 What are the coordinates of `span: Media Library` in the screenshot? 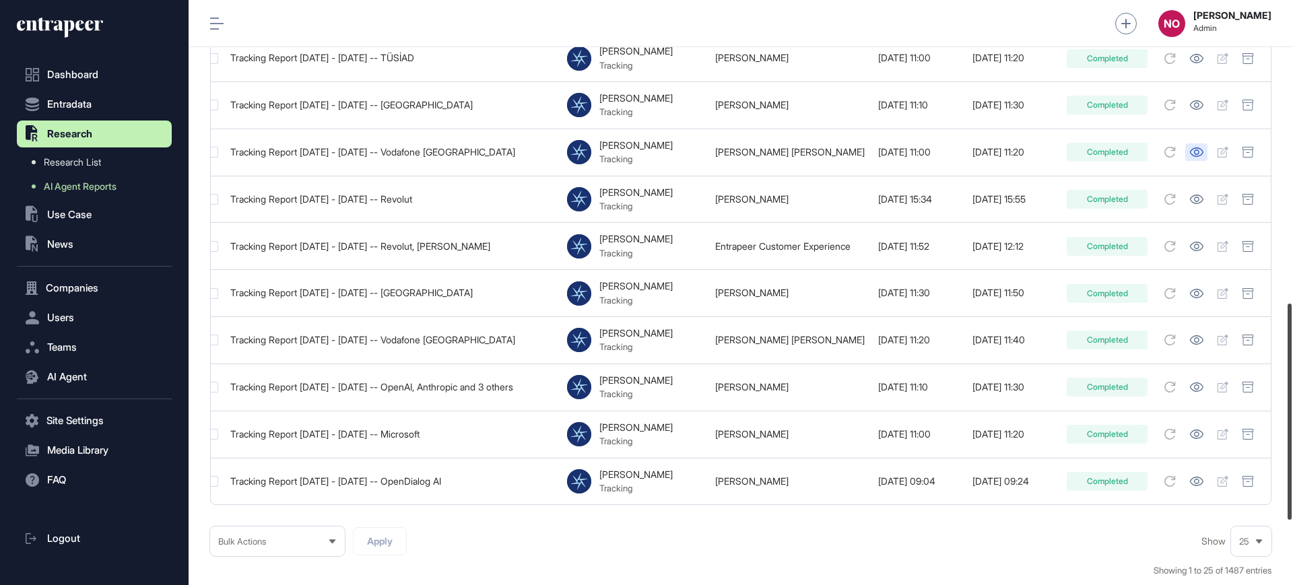 It's located at (77, 451).